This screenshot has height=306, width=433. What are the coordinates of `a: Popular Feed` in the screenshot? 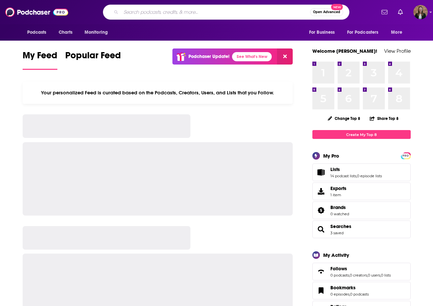 It's located at (93, 60).